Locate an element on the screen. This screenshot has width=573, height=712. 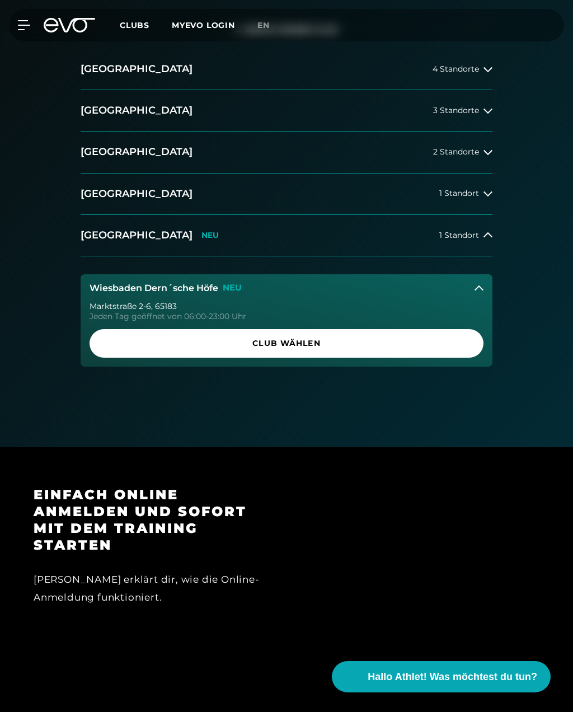
span: Hallo Athlet! Was möchtest du tun? is located at coordinates (452, 676).